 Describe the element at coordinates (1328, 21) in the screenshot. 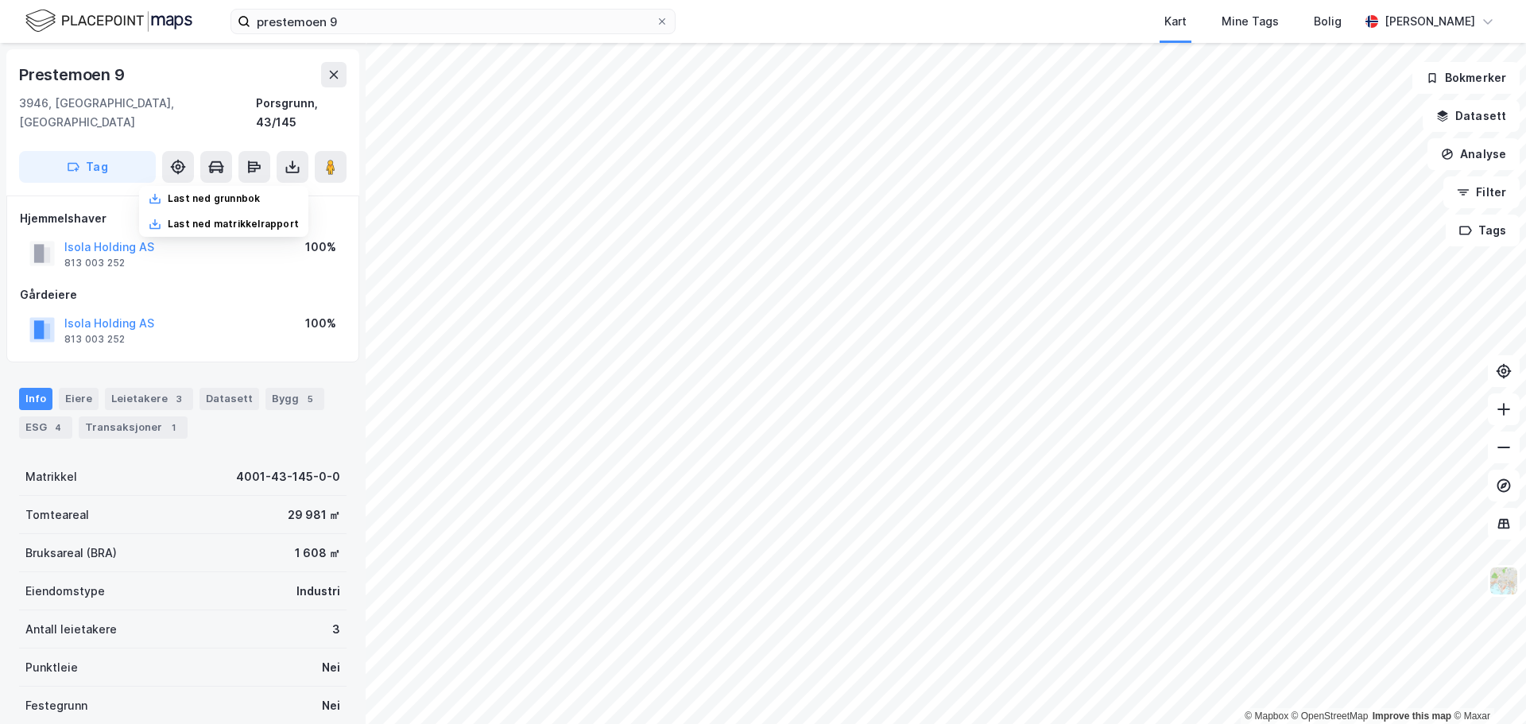

I see `div: Bolig` at that location.